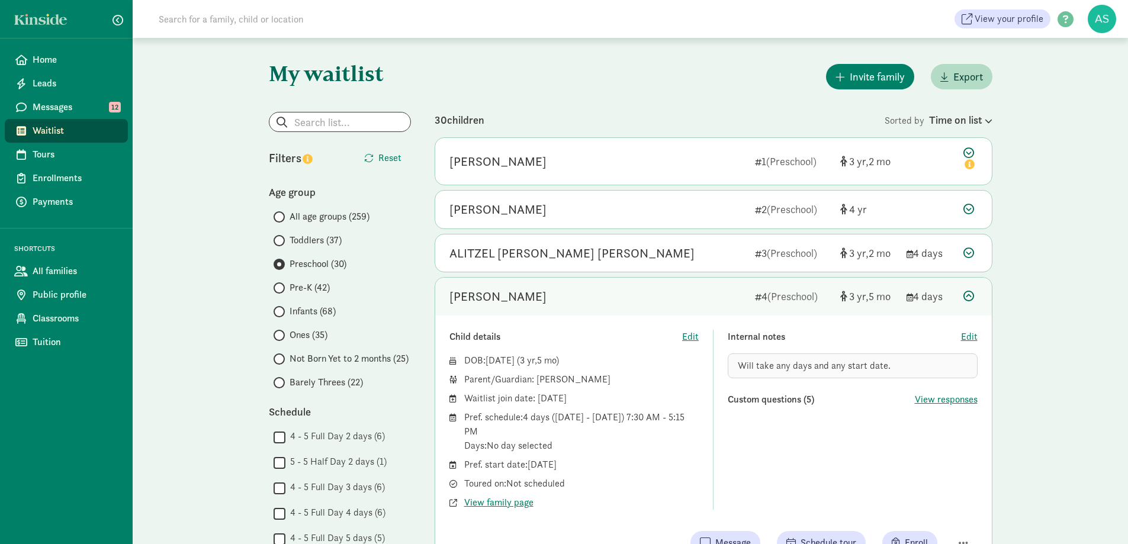 The height and width of the screenshot is (544, 1128). Describe the element at coordinates (960, 120) in the screenshot. I see `div: Time on list` at that location.